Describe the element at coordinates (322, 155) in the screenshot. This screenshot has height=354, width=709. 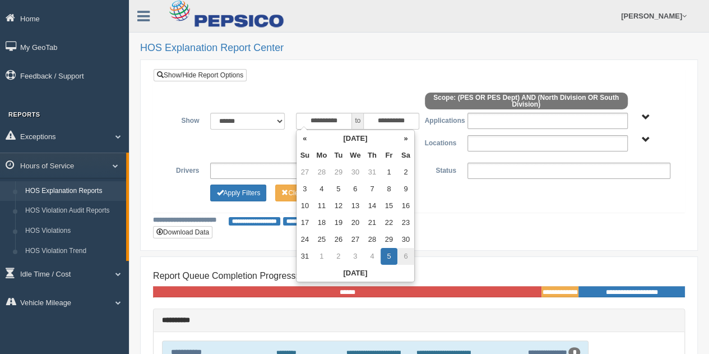
I see `th: Mo` at that location.